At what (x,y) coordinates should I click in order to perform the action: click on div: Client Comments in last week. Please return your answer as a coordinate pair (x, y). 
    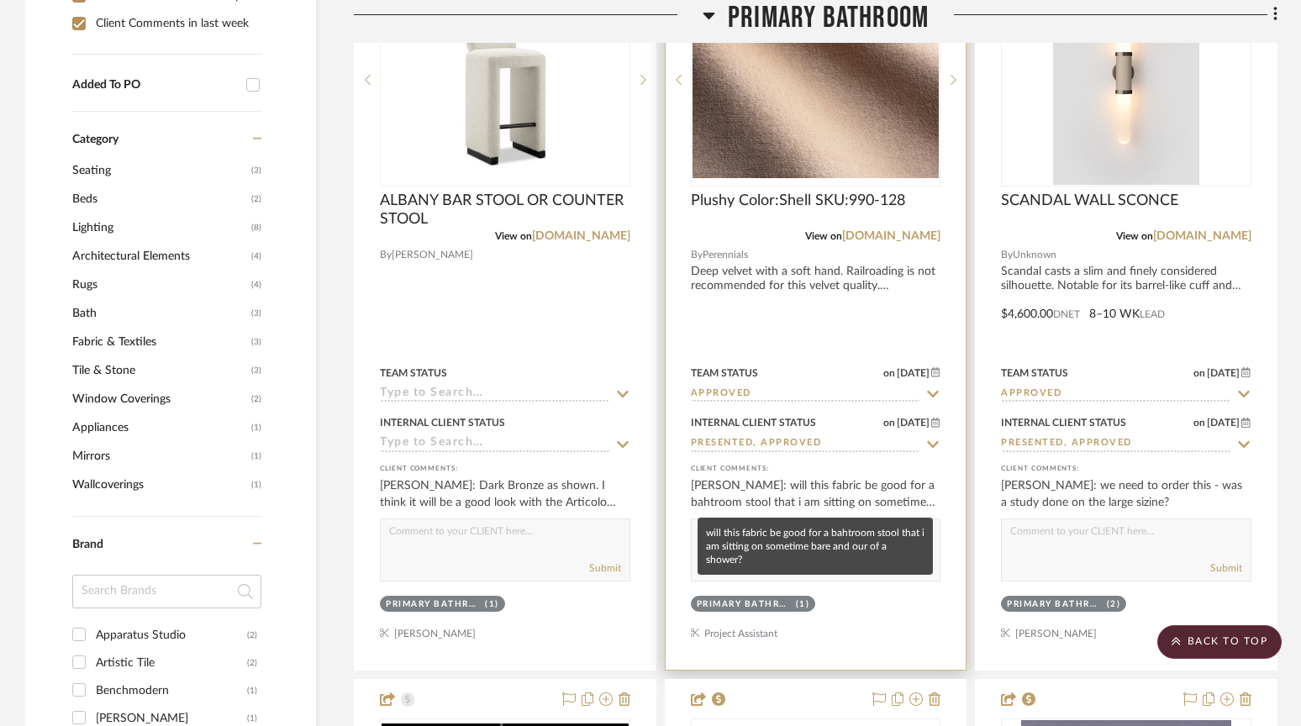
    Looking at the image, I should click on (177, 24).